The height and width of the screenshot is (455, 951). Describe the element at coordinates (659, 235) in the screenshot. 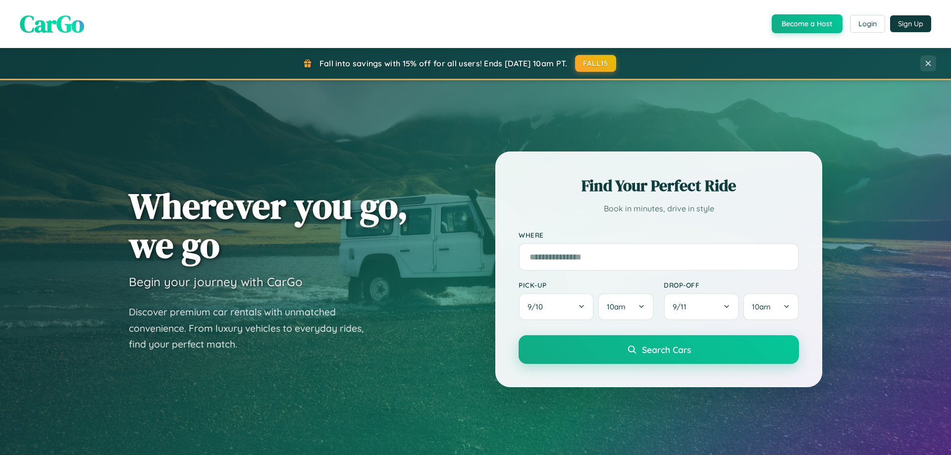

I see `label: Where` at that location.